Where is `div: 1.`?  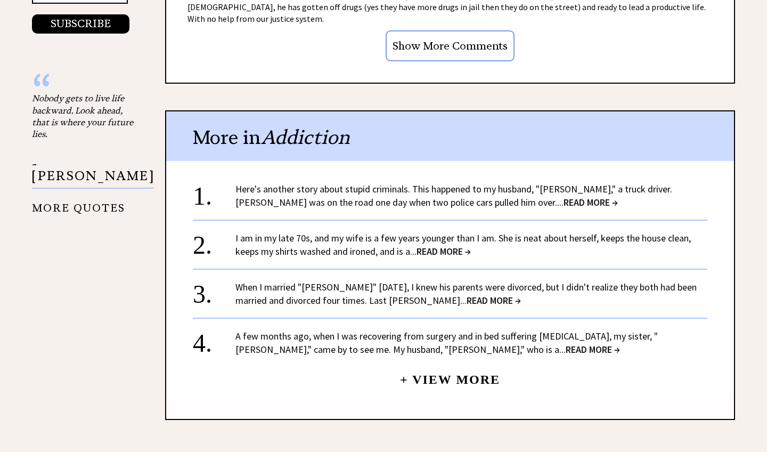 div: 1. is located at coordinates (214, 192).